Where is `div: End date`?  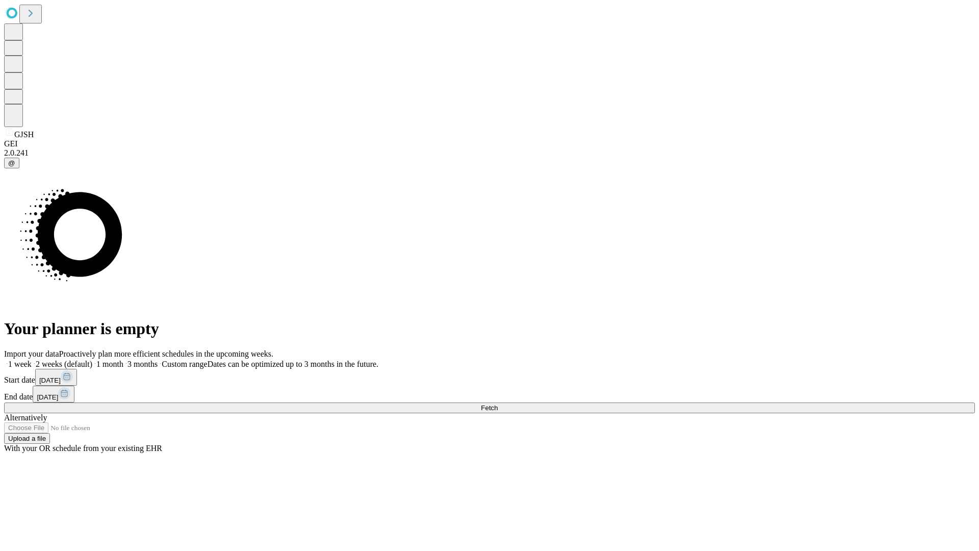 div: End date is located at coordinates (490, 394).